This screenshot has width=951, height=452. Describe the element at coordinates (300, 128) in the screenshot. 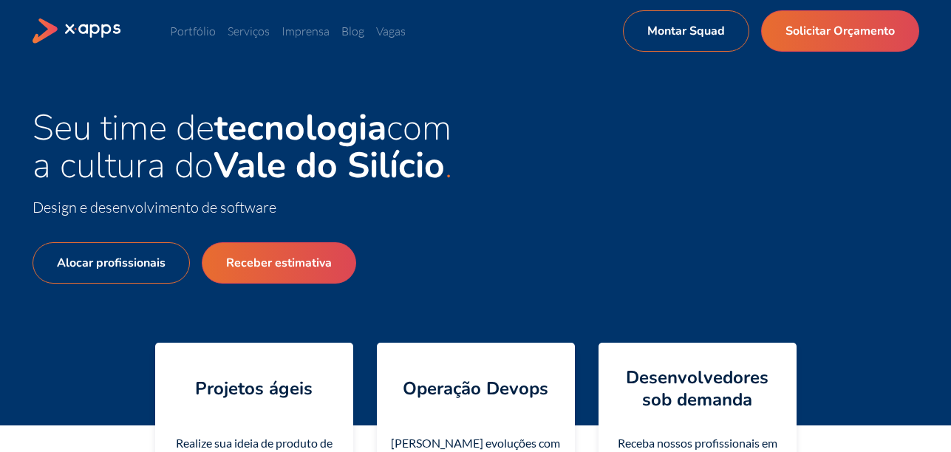

I see `strong: tecnologia` at that location.